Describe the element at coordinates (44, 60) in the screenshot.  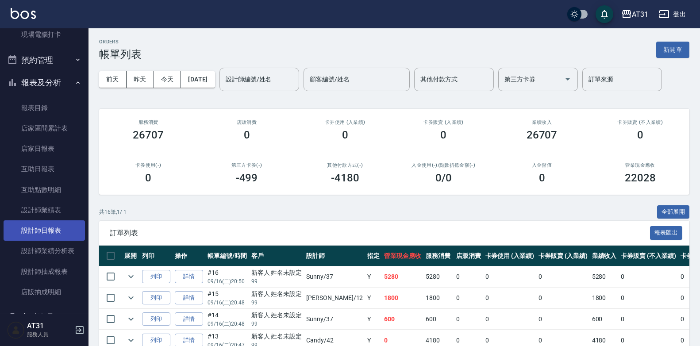
I see `button: 預約管理` at that location.